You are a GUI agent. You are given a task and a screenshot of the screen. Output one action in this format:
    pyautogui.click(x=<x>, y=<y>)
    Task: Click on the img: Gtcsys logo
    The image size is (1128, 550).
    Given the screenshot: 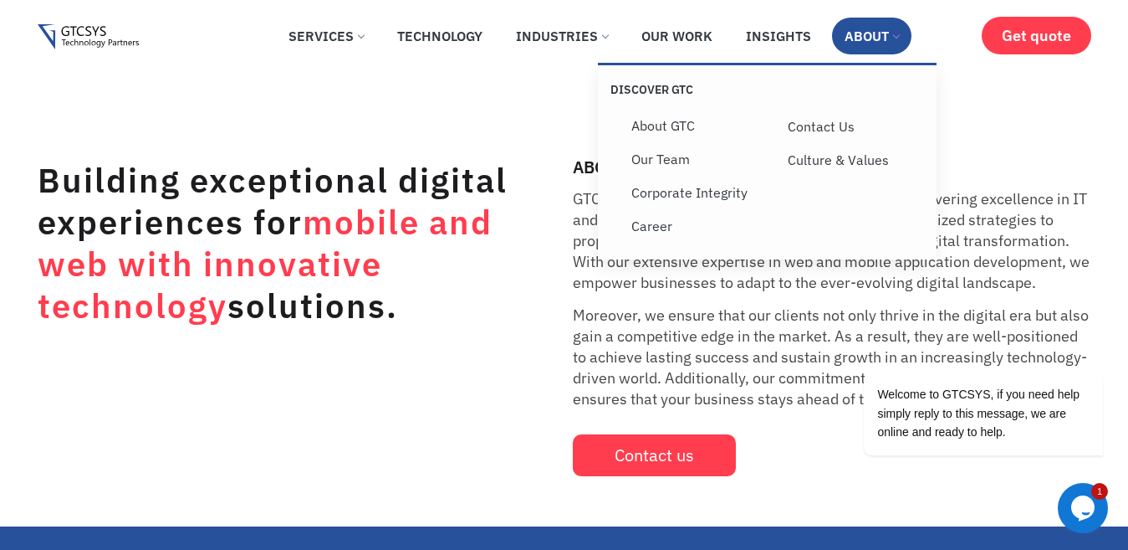 What is the action you would take?
    pyautogui.click(x=88, y=37)
    